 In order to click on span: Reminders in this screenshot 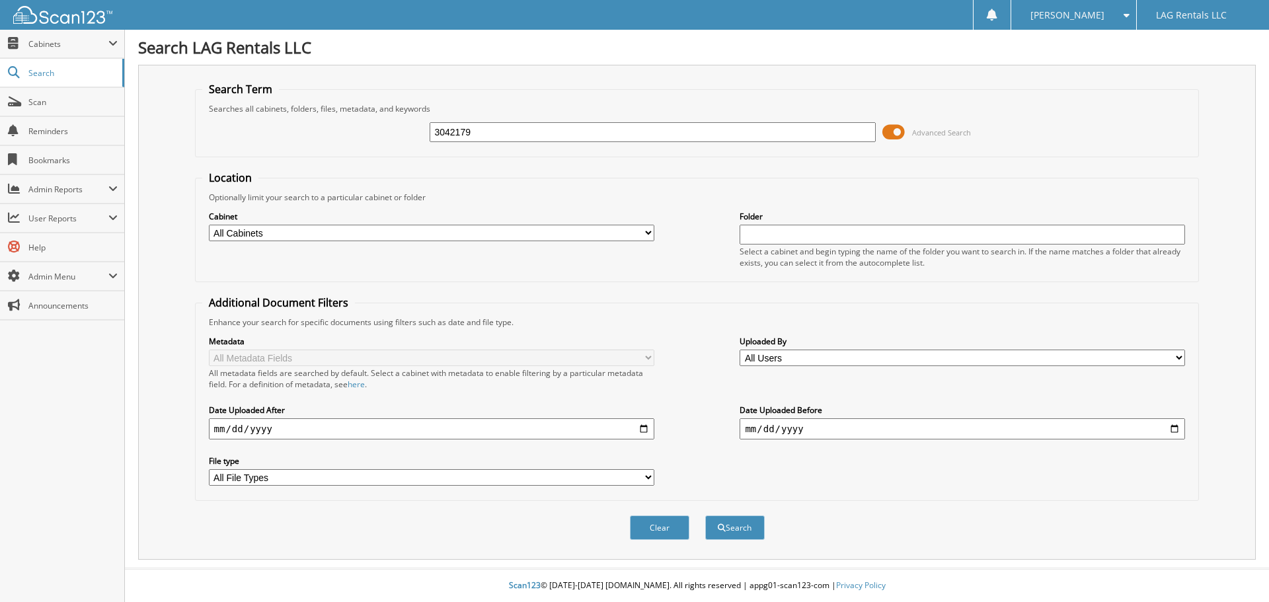, I will do `click(73, 131)`.